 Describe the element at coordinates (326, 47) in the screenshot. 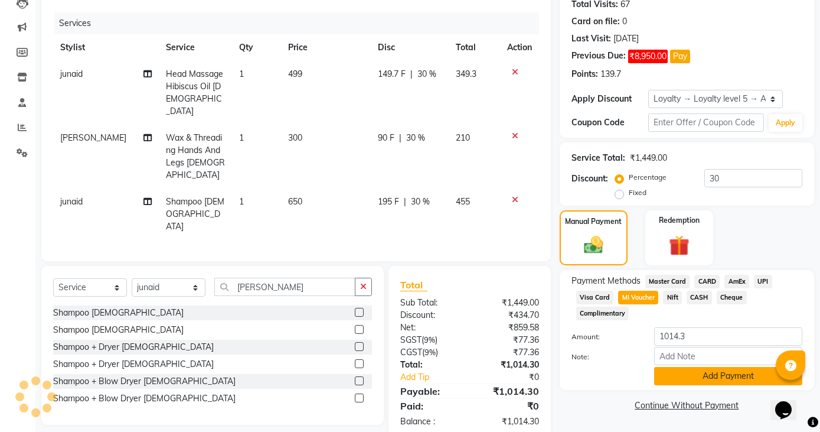

I see `th: Price` at that location.